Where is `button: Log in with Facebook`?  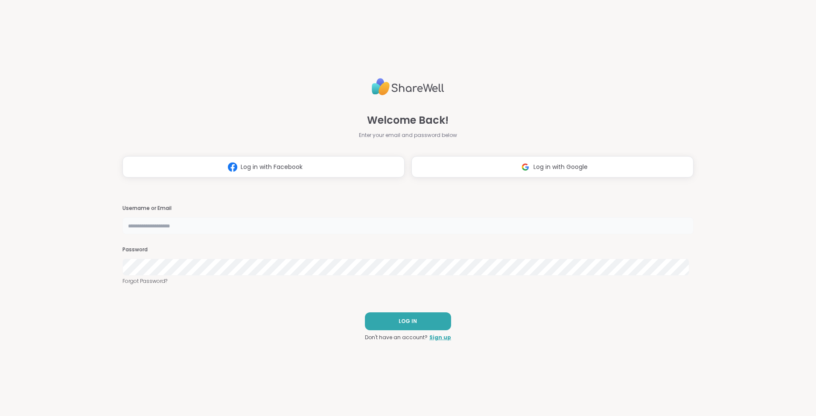 button: Log in with Facebook is located at coordinates (263, 167).